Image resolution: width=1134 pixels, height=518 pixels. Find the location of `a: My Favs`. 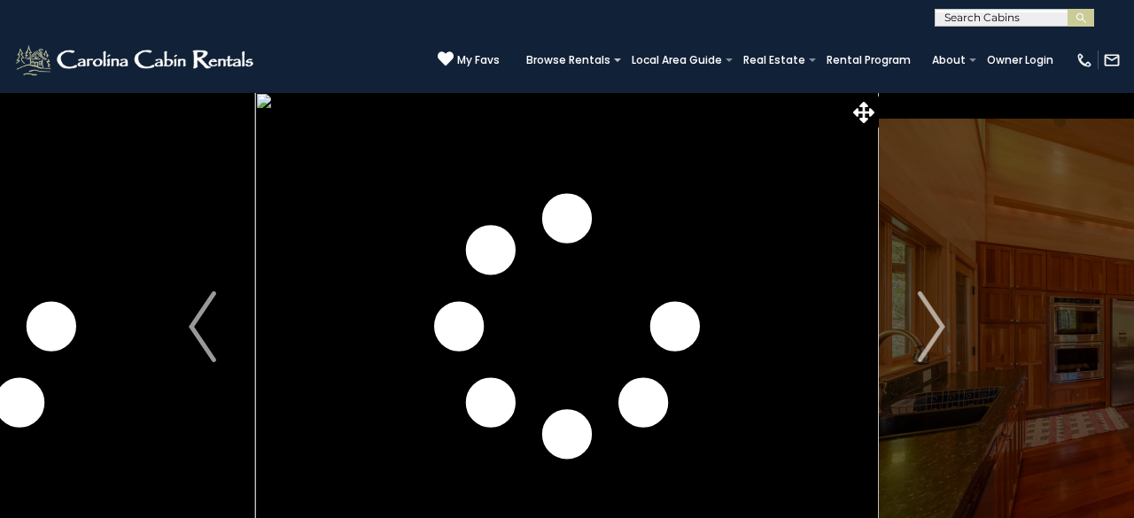

a: My Favs is located at coordinates (468, 59).